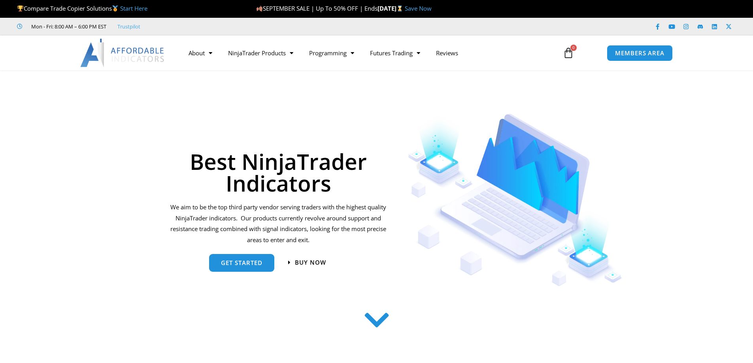 Image resolution: width=753 pixels, height=363 pixels. I want to click on span: Mon - Fri: 8:00 AM – 6:00 PM EST, so click(68, 26).